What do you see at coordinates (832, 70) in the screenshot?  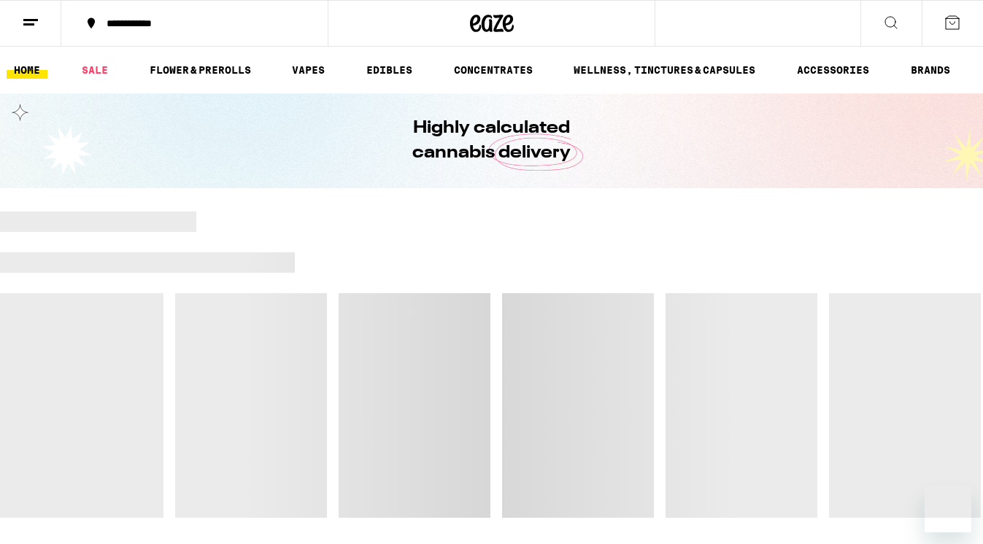 I see `a: ACCESSORIES` at bounding box center [832, 70].